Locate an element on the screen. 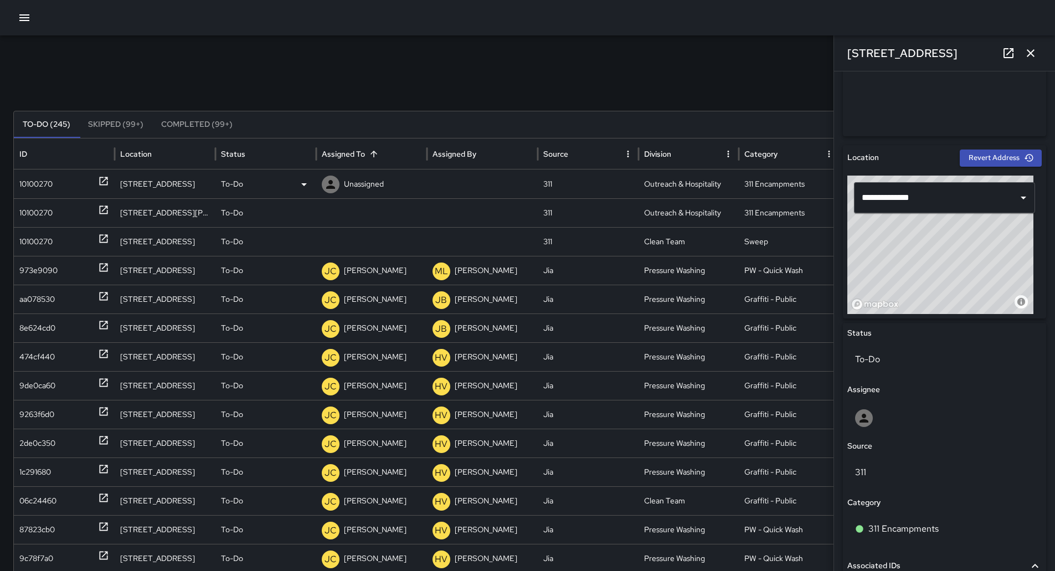 The width and height of the screenshot is (1055, 571). div: 101 6th Street is located at coordinates (165, 414).